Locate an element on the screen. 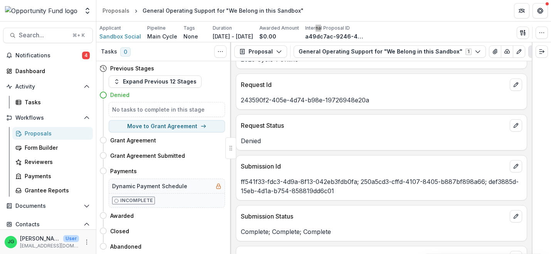 Image resolution: width=551 pixels, height=254 pixels. p: Tags is located at coordinates (189, 28).